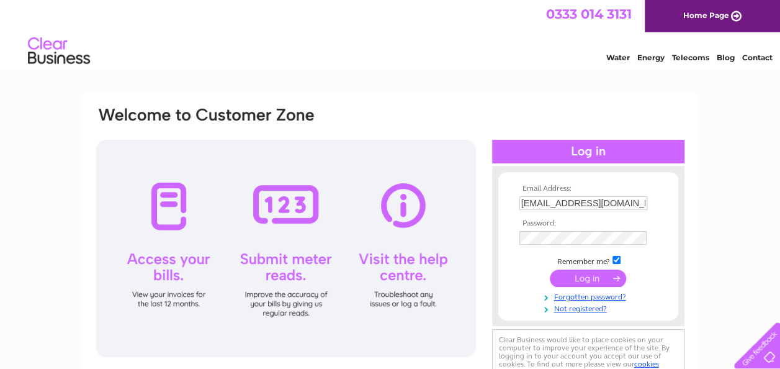  I want to click on td: Remember me?, so click(589, 260).